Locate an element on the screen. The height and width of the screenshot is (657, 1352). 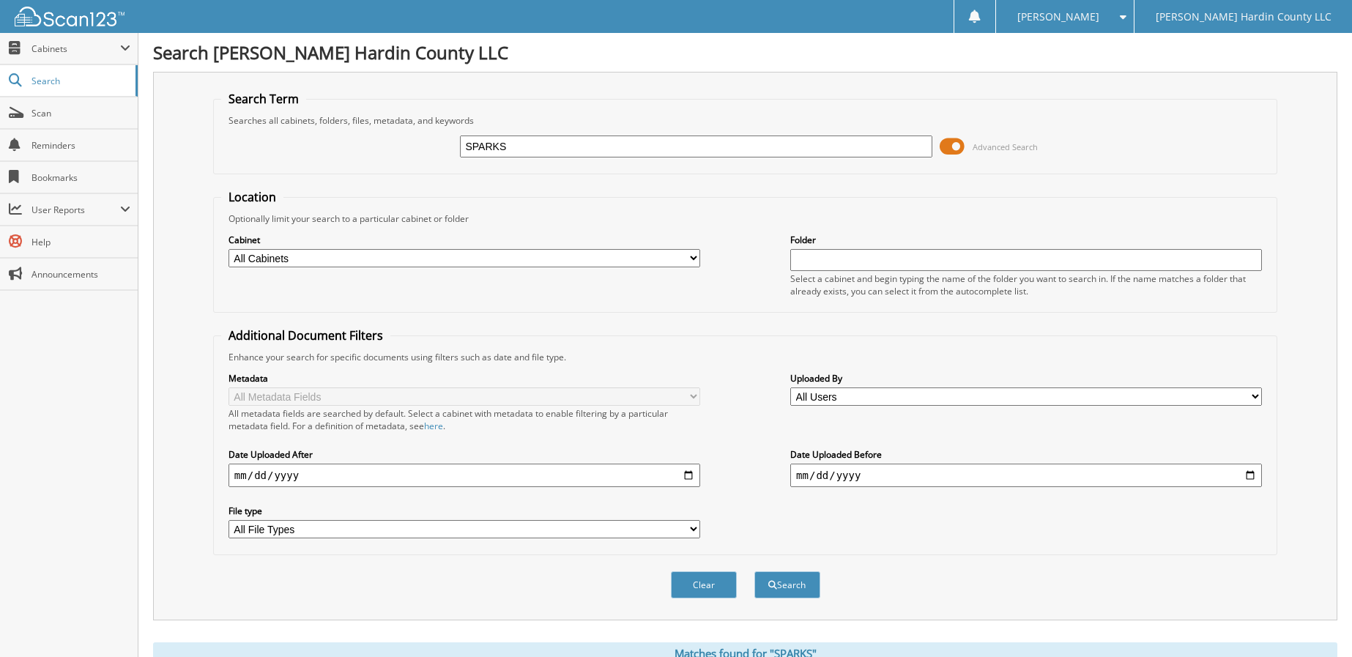
legend: Search Term is located at coordinates (264, 99).